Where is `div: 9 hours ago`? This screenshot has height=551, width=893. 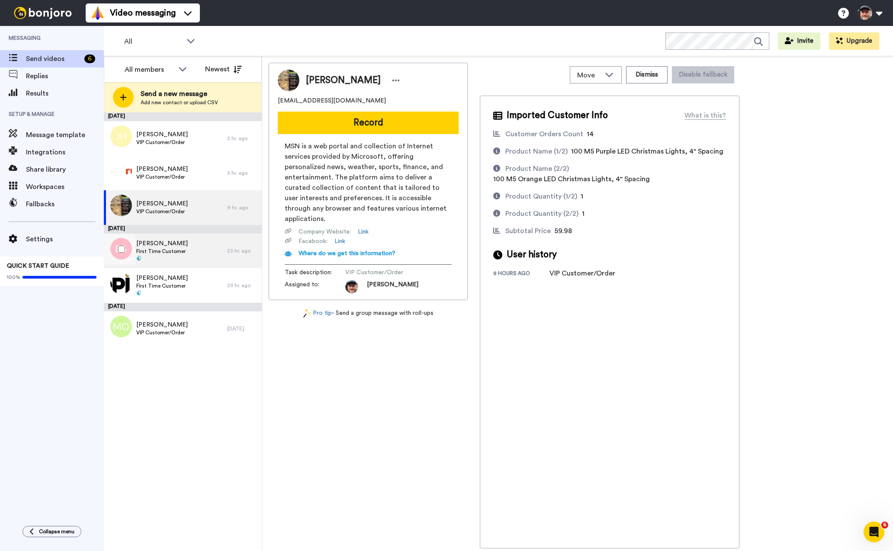
div: 9 hours ago is located at coordinates (521, 274).